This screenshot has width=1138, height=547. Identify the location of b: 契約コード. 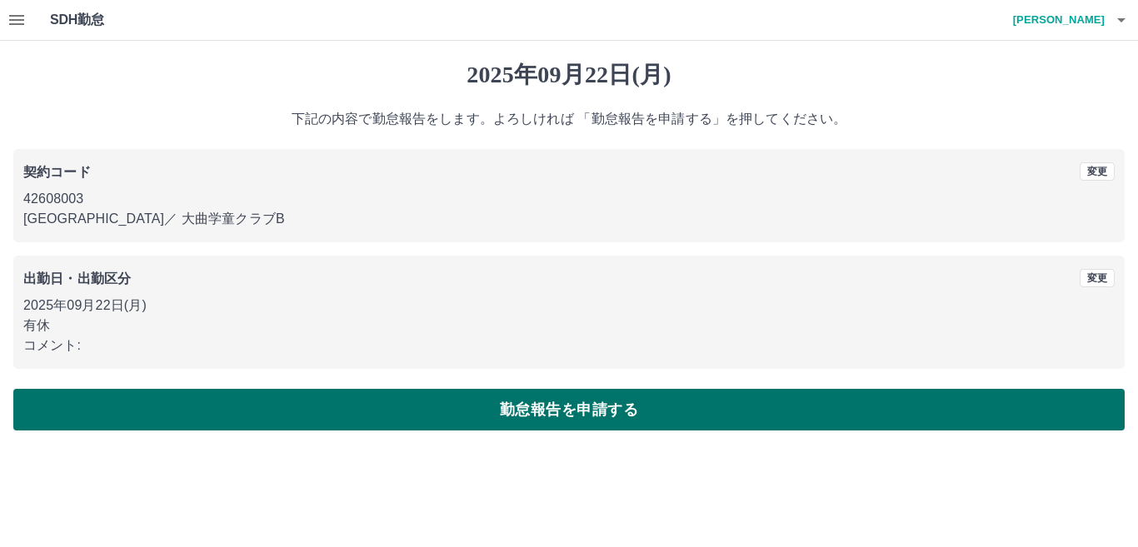
(57, 172).